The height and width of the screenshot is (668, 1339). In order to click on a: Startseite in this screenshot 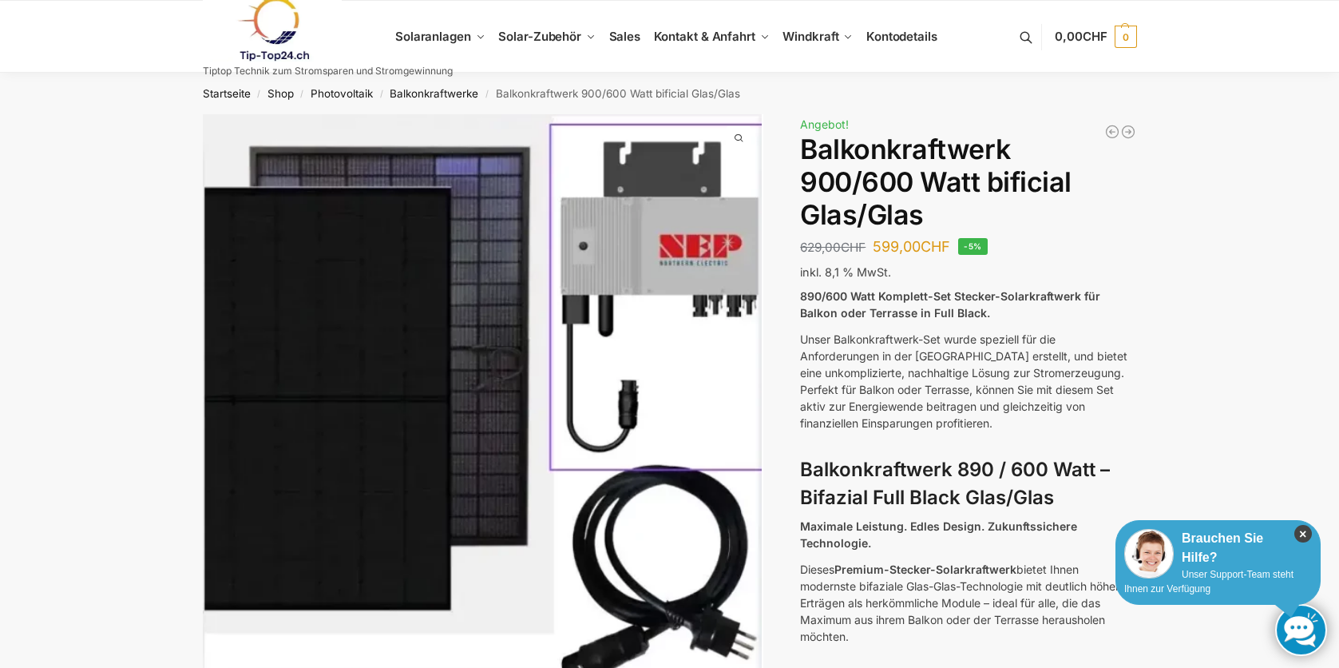, I will do `click(227, 93)`.